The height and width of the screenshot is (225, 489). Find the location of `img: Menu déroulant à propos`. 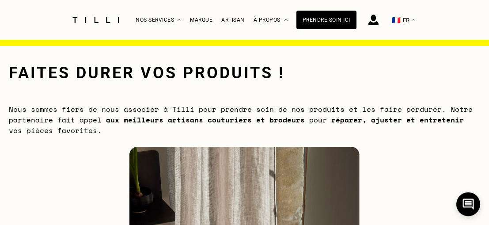

img: Menu déroulant à propos is located at coordinates (286, 20).